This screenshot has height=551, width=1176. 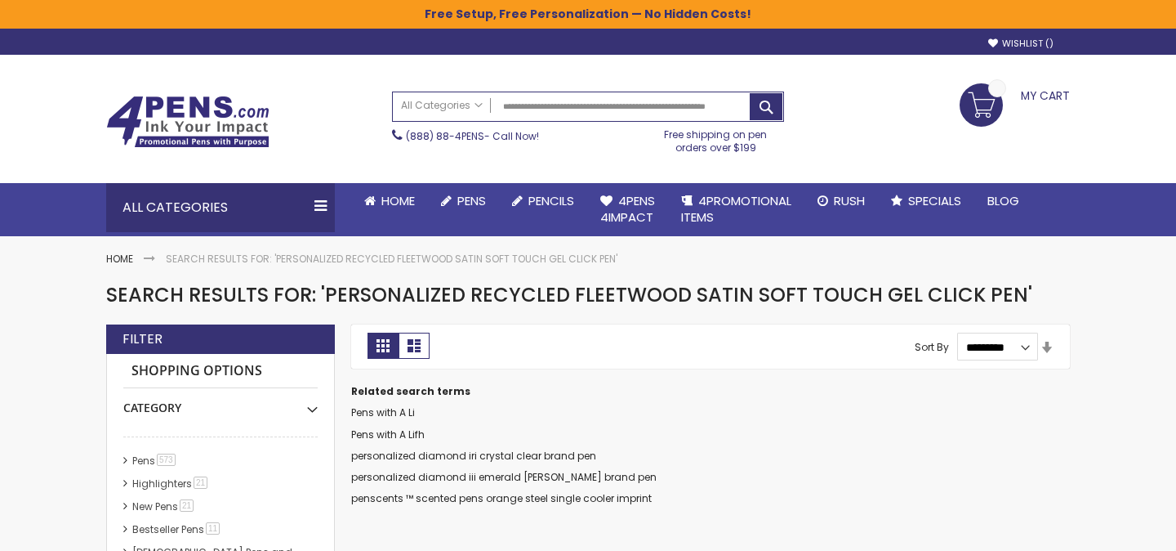 What do you see at coordinates (474, 455) in the screenshot?
I see `a: personalized diamond iri crystal clear brand pen` at bounding box center [474, 455].